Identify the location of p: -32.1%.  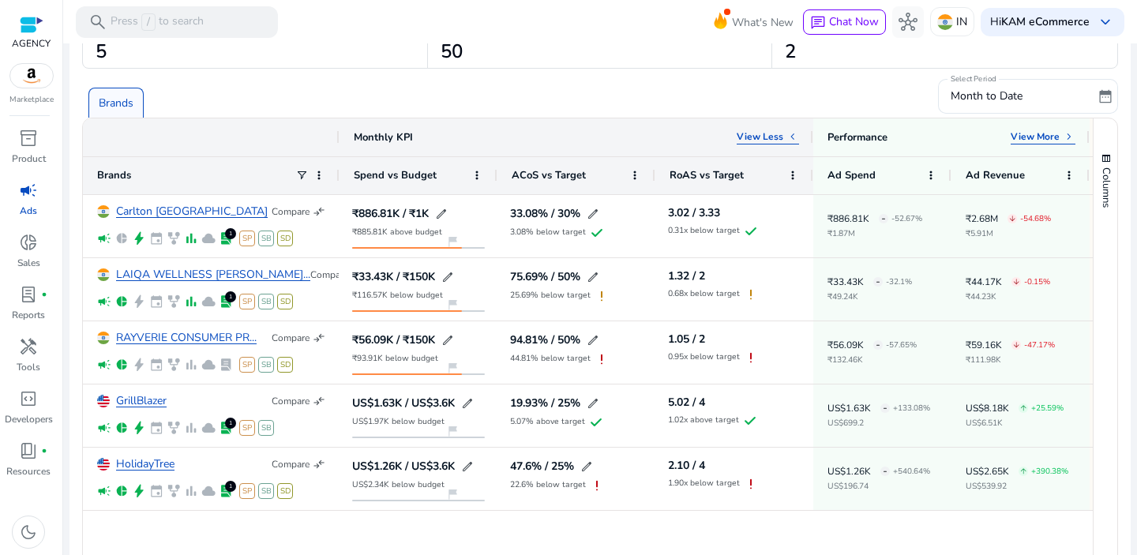
(898, 282).